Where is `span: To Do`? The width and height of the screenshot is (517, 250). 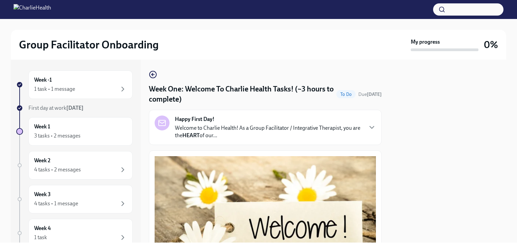
span: To Do is located at coordinates (346, 94).